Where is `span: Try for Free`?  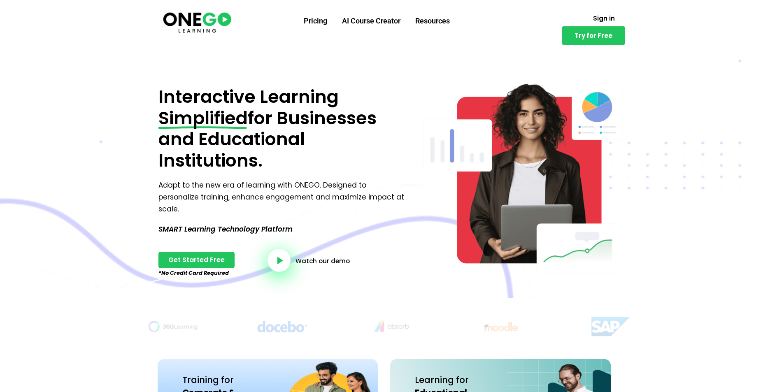 span: Try for Free is located at coordinates (593, 35).